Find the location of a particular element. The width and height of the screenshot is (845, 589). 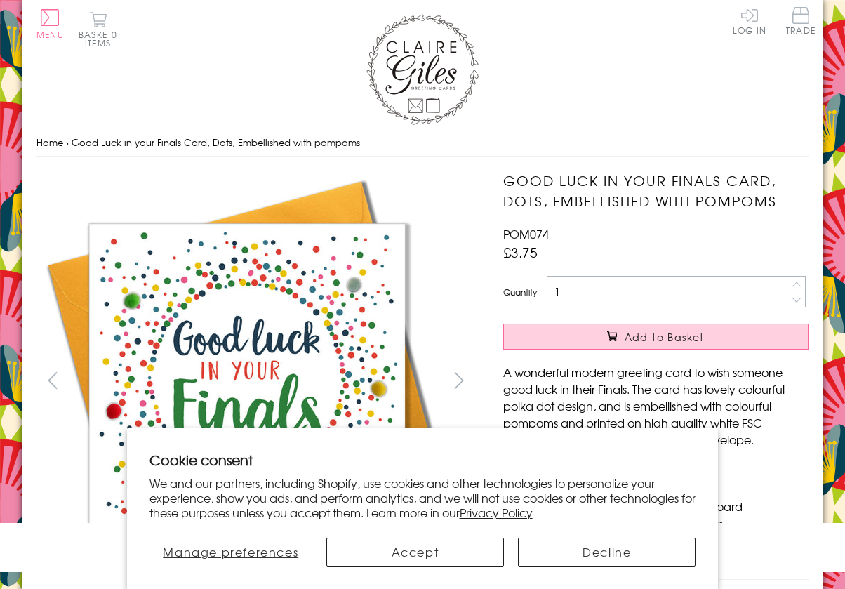

span: Menu is located at coordinates (50, 34).